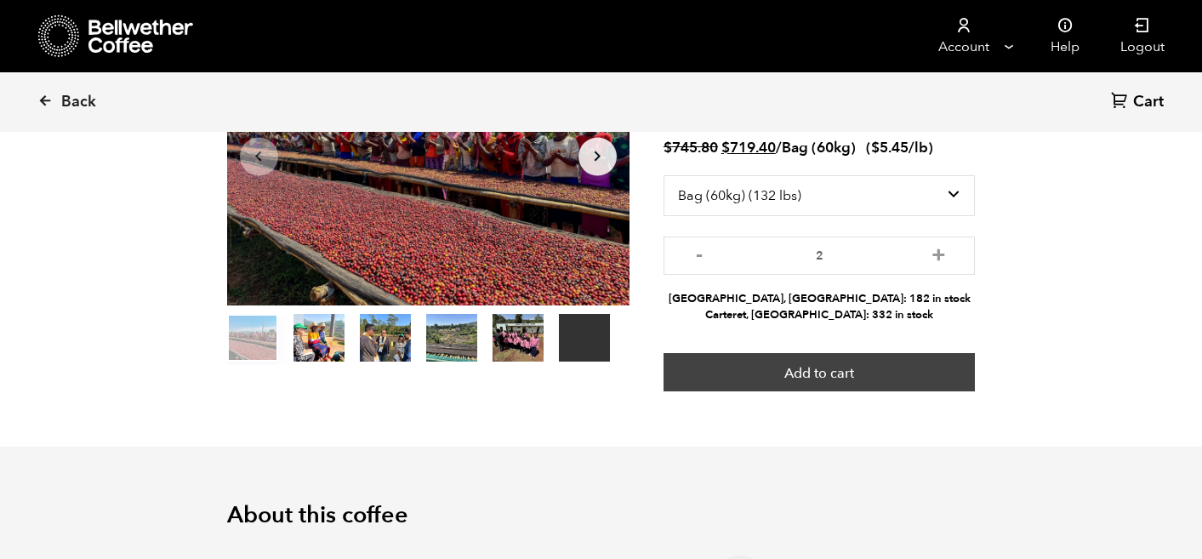 Image resolution: width=1202 pixels, height=559 pixels. I want to click on button: Add to cart, so click(819, 373).